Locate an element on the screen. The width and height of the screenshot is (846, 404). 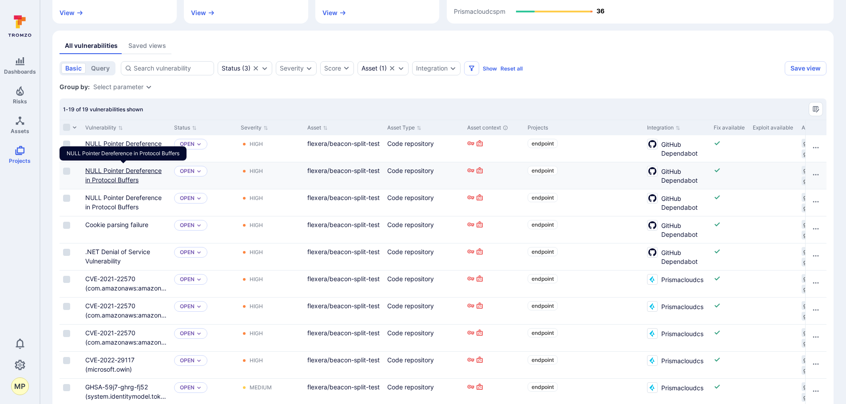
div: Mark Paladino is located at coordinates (20, 387).